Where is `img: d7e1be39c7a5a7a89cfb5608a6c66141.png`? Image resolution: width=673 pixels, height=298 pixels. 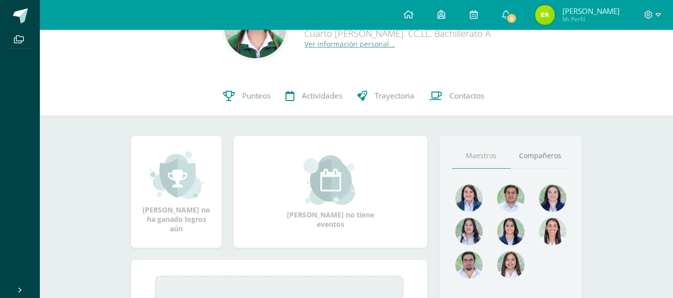
img: d7e1be39c7a5a7a89cfb5608a6c66141.png is located at coordinates (469, 265).